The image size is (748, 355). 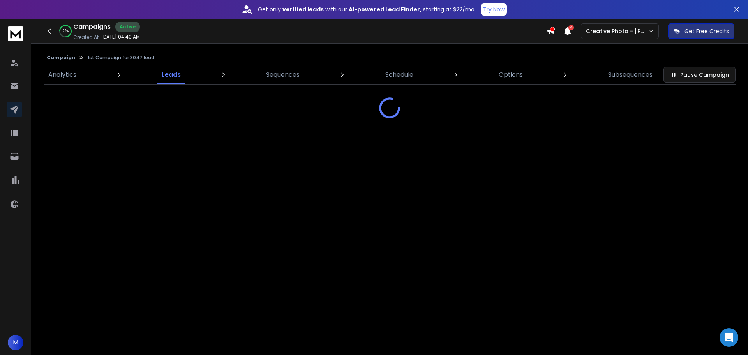 I want to click on span: 4, so click(x=571, y=28).